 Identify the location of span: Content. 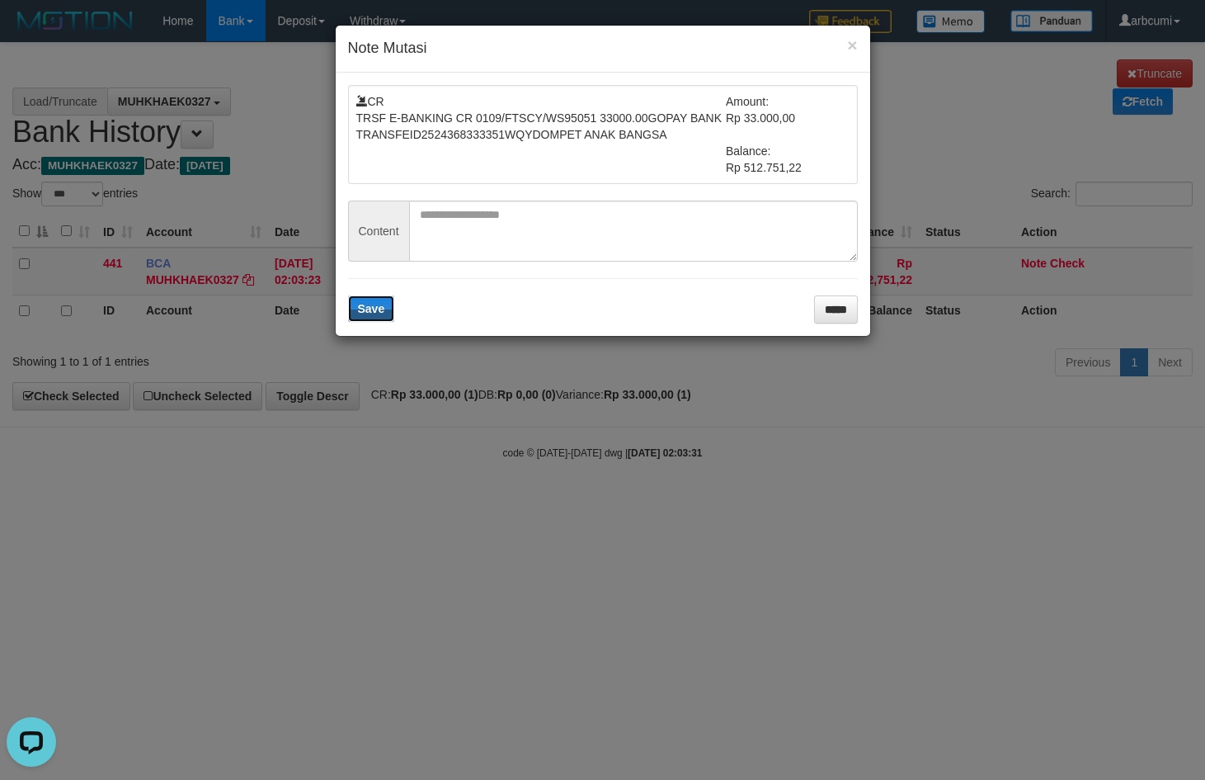
(379, 231).